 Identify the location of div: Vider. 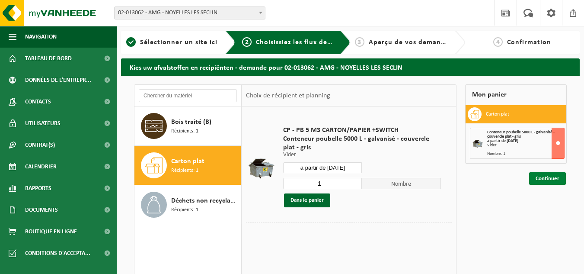
(526, 145).